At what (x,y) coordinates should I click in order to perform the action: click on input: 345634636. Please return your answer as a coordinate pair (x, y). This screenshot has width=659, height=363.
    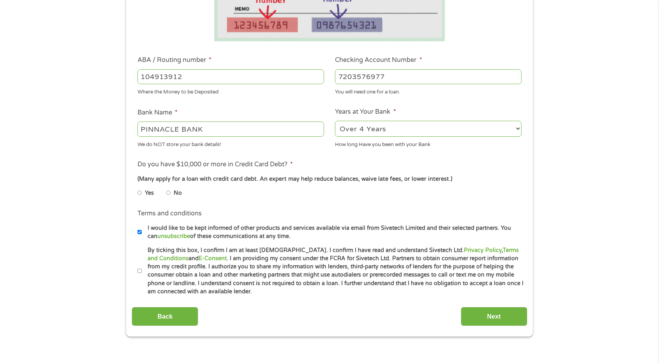
    Looking at the image, I should click on (428, 77).